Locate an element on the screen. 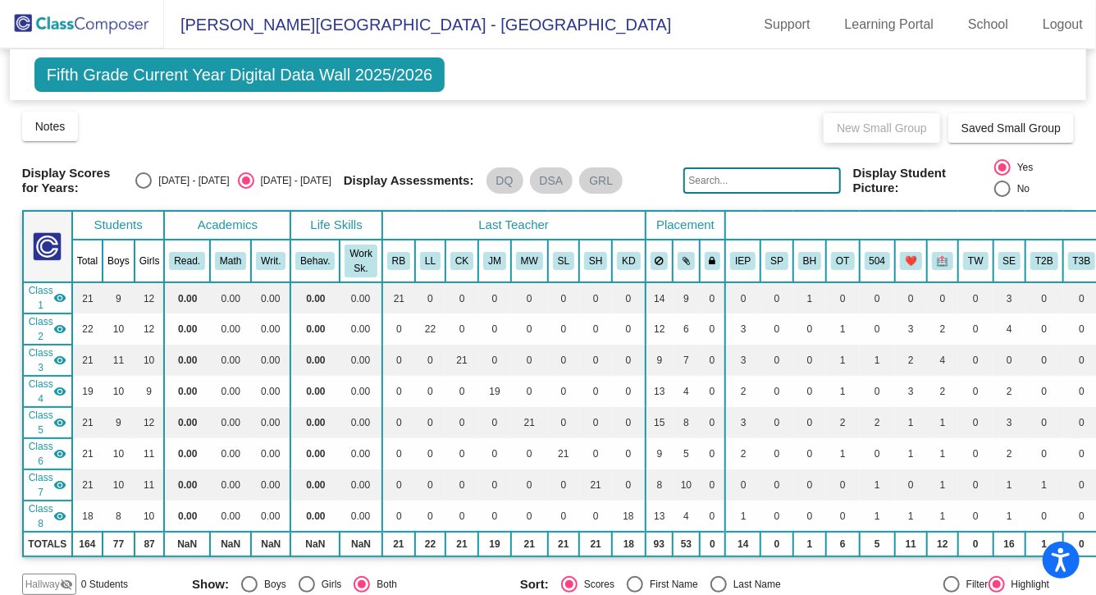  td: Scott Hastings - Hasting is located at coordinates (48, 485).